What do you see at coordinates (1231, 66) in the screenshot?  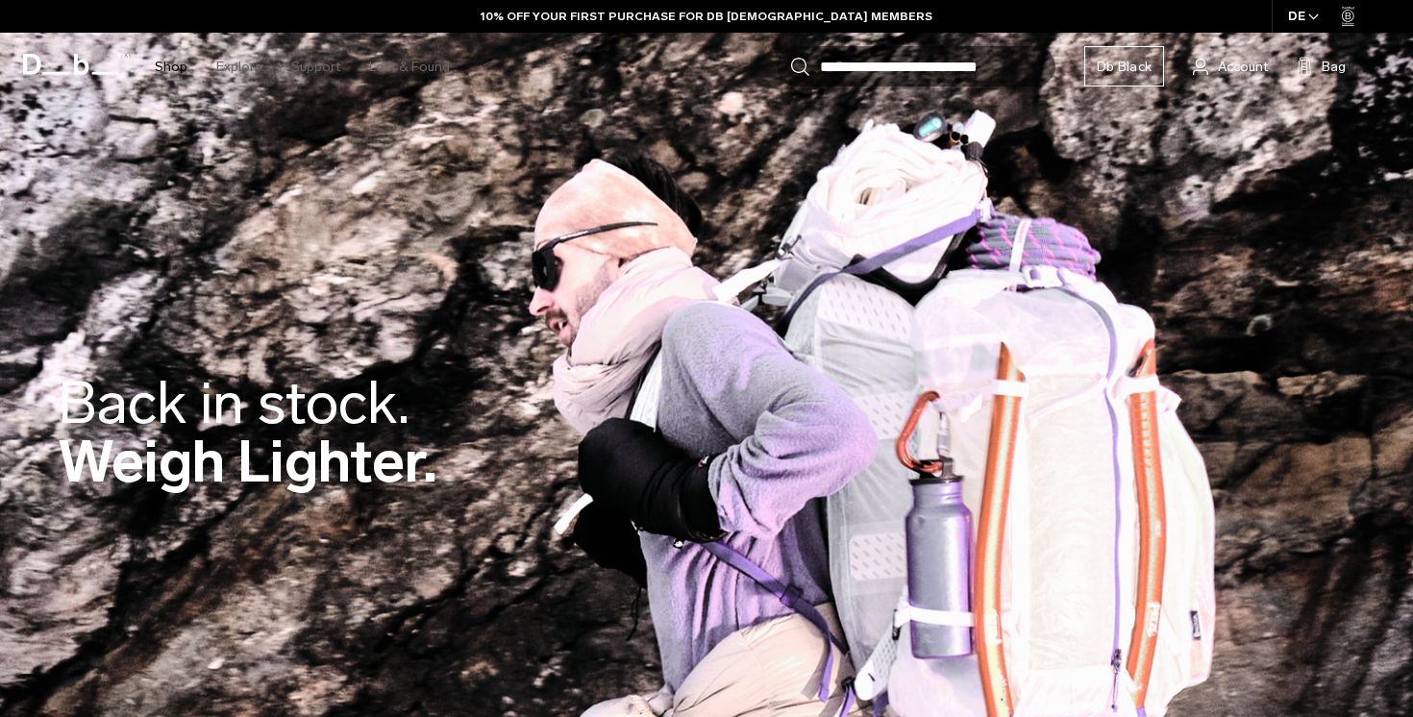 I see `a: Account` at bounding box center [1231, 66].